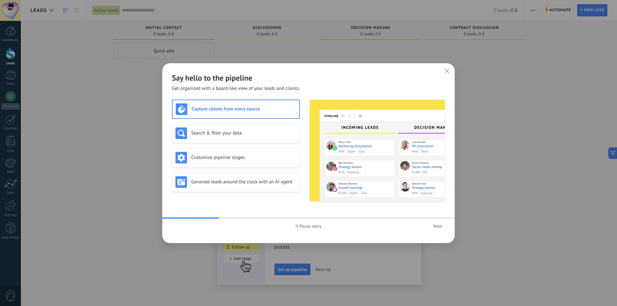  Describe the element at coordinates (311, 226) in the screenshot. I see `span: Pause story` at that location.